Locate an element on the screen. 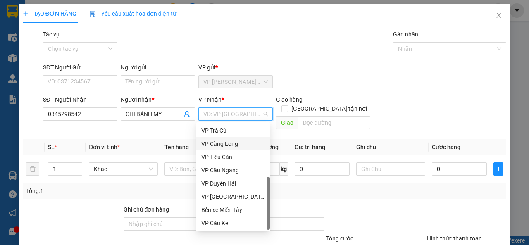 This screenshot has width=529, height=245. div: VP Duyên Hải is located at coordinates (233, 183).